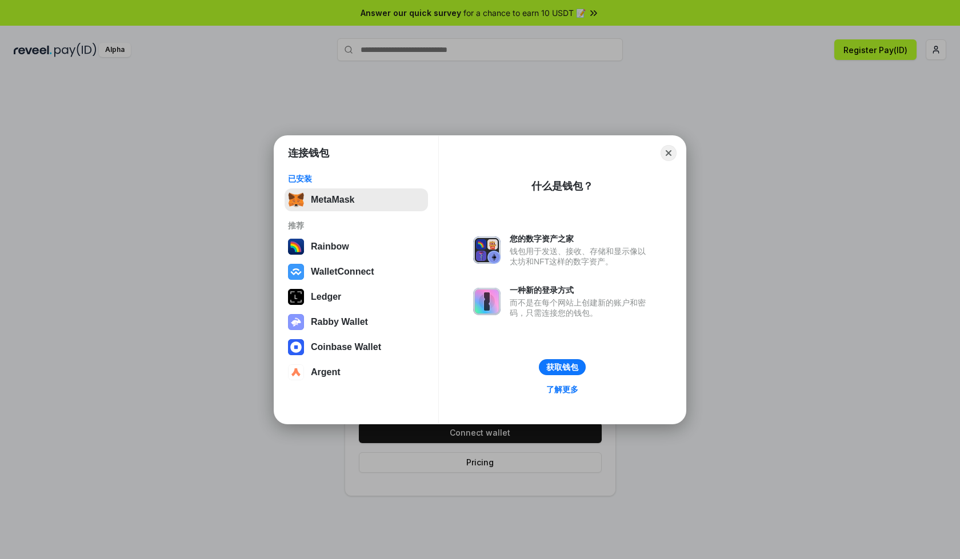  I want to click on div: 您的数字资产之家, so click(580, 239).